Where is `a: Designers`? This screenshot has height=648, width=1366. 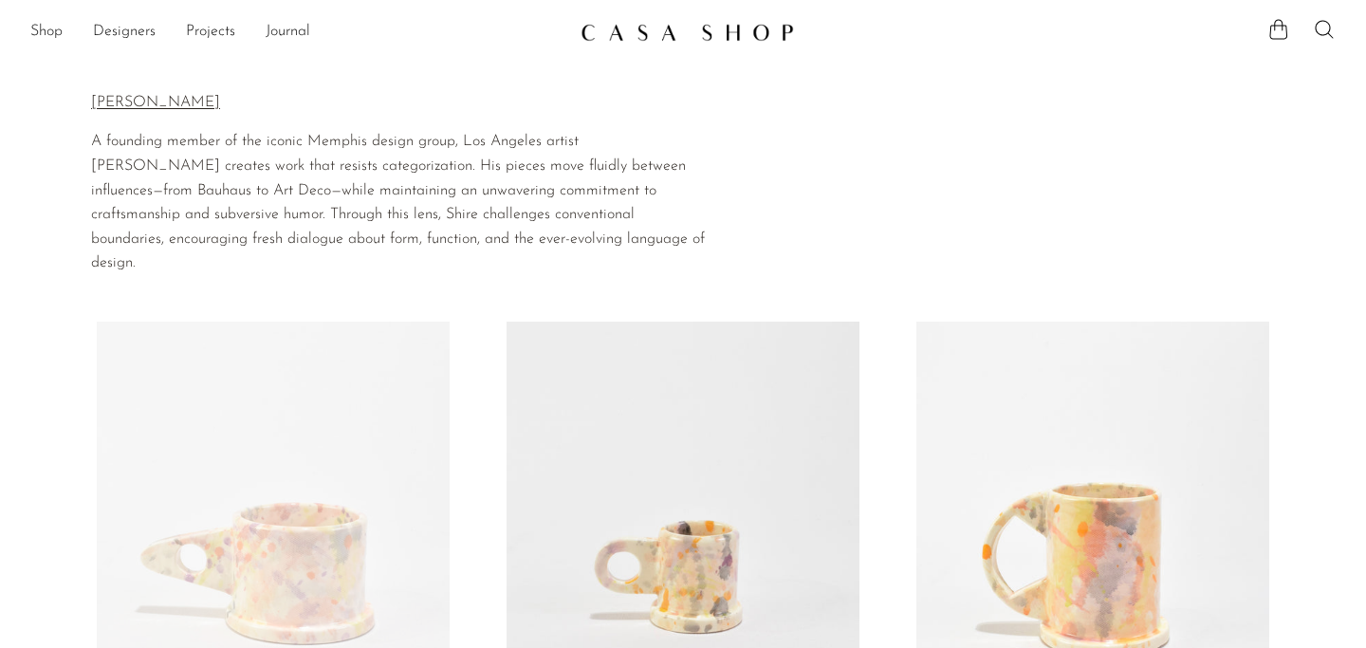
a: Designers is located at coordinates (124, 32).